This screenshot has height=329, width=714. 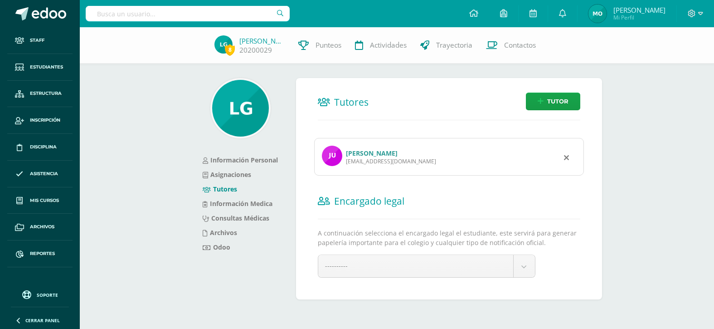 I want to click on span: Encargado legal, so click(x=369, y=201).